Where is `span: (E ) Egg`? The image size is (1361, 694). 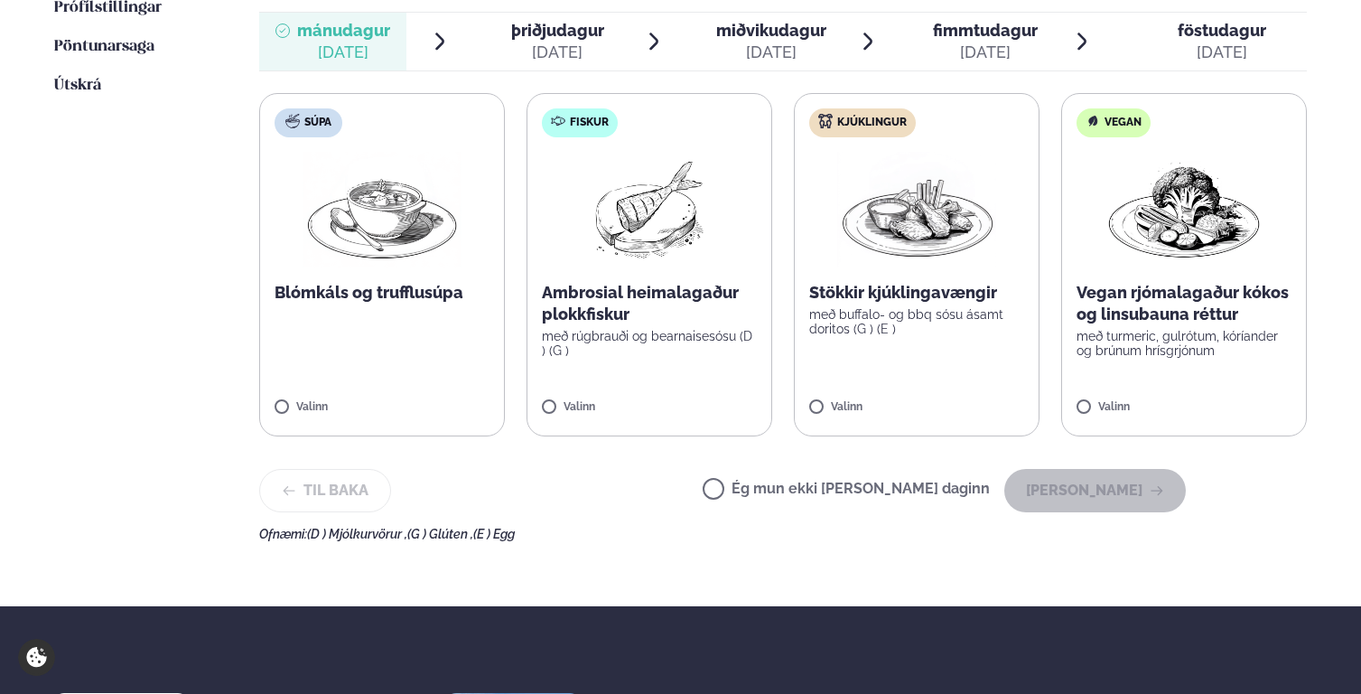 span: (E ) Egg is located at coordinates (494, 534).